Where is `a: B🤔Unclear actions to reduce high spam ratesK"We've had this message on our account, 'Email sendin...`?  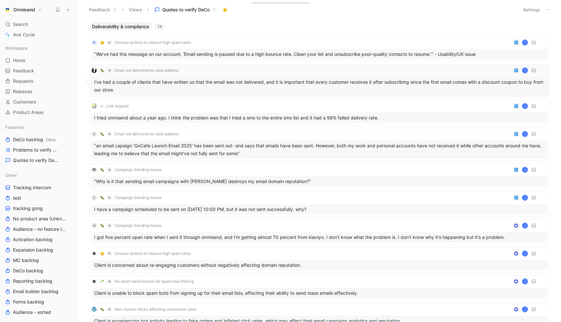
a: B🤔Unclear actions to reduce high spam ratesK"We've had this message on our account, 'Email sendin... is located at coordinates (319, 49).